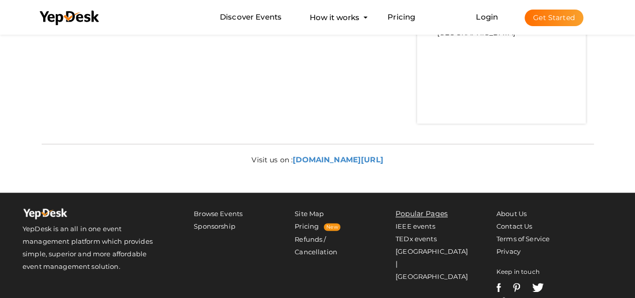 The image size is (635, 298). I want to click on img: twitter-white.svg, so click(538, 287).